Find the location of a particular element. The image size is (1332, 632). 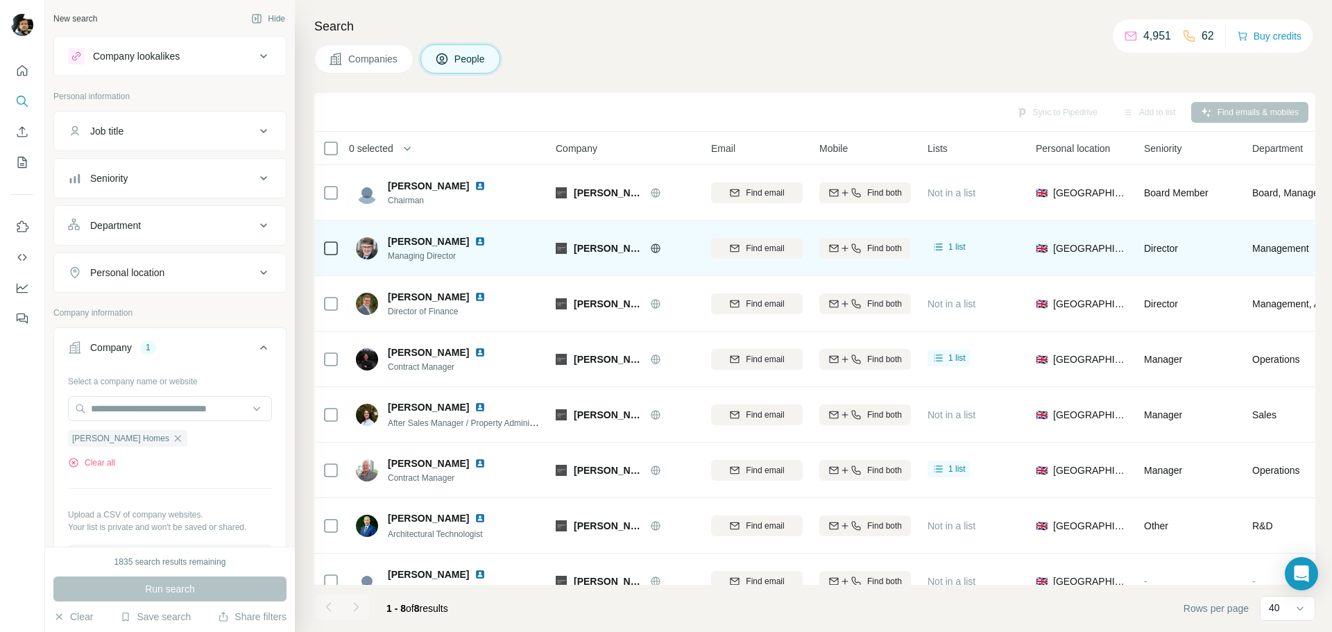

button: Upload a list of companies is located at coordinates (170, 557).